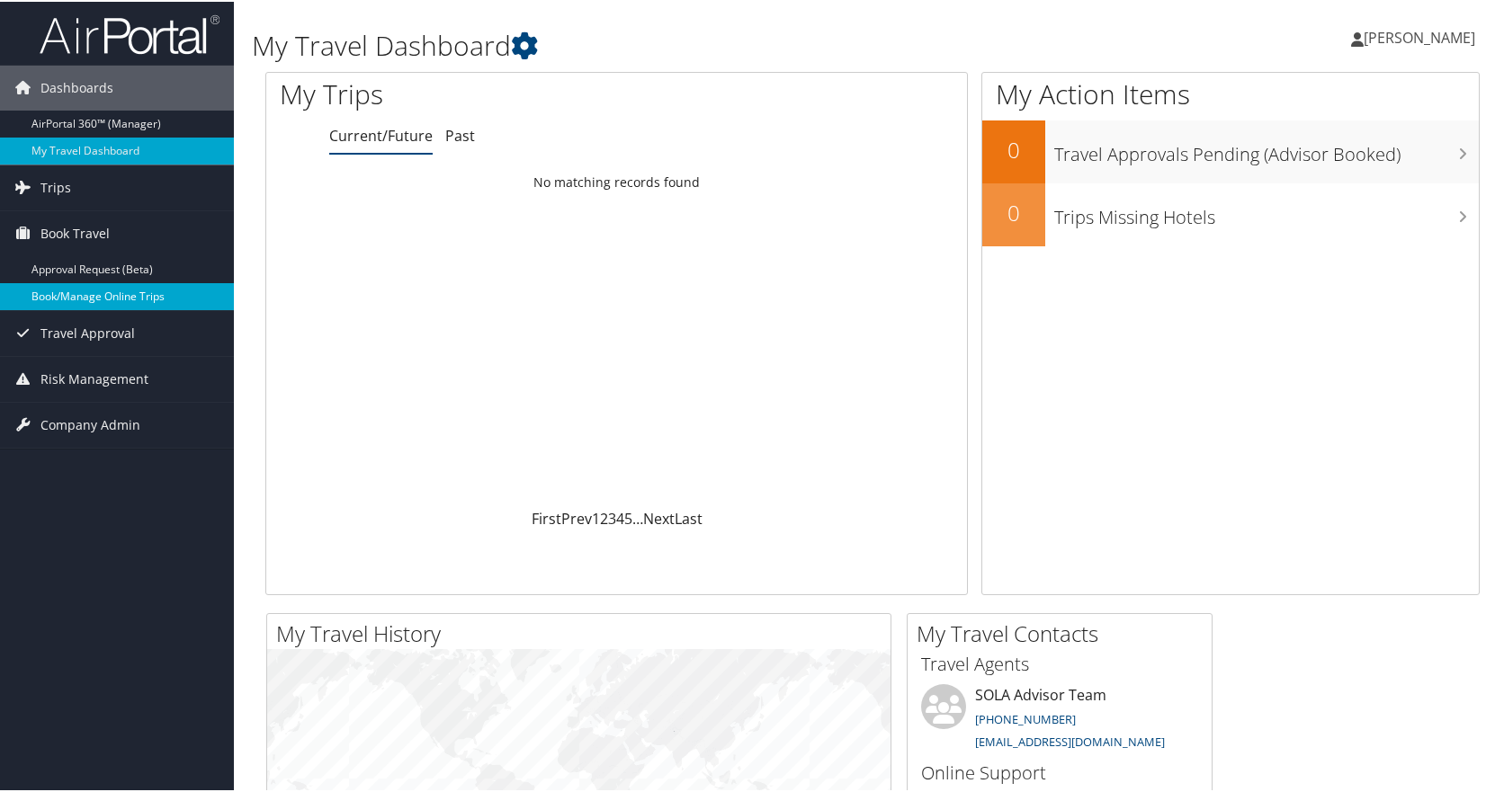  What do you see at coordinates (546, 517) in the screenshot?
I see `a: First` at bounding box center [546, 517].